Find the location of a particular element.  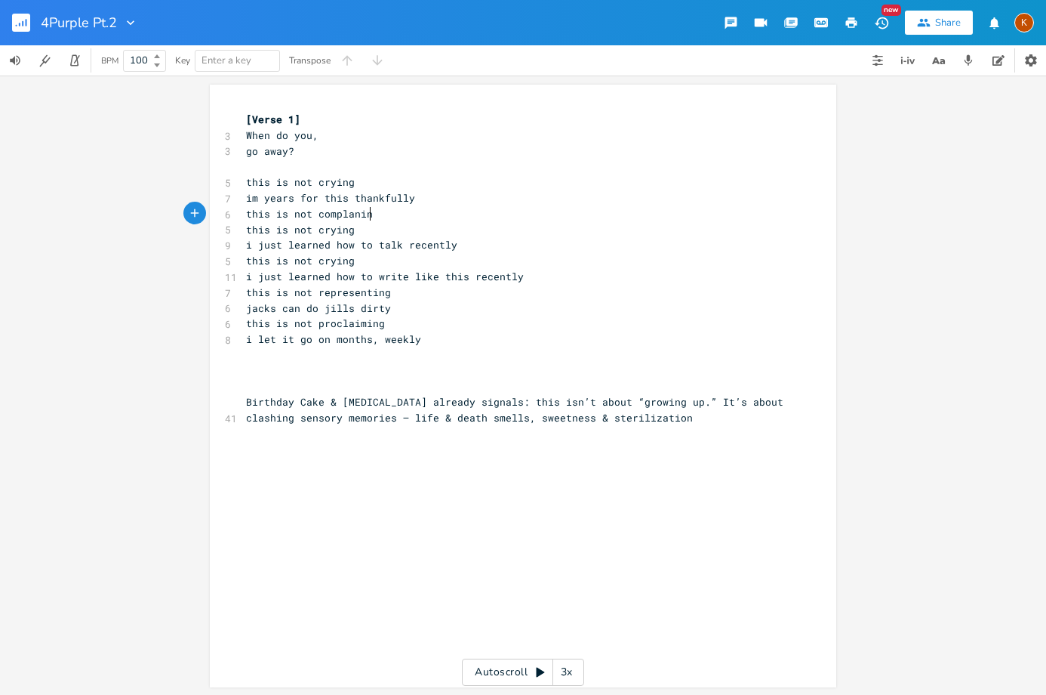

span: this is not proclaiming is located at coordinates (316, 323).